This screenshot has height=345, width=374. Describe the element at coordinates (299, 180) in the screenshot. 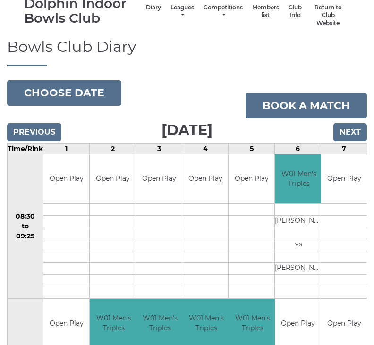

I see `td: W01 Men's Triples` at that location.